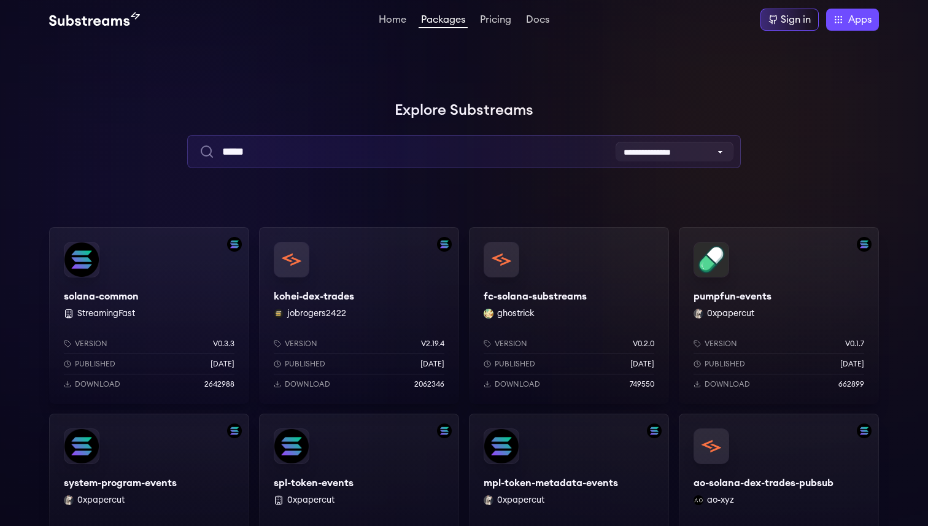 Image resolution: width=928 pixels, height=526 pixels. What do you see at coordinates (851, 384) in the screenshot?
I see `p: 662899` at bounding box center [851, 384].